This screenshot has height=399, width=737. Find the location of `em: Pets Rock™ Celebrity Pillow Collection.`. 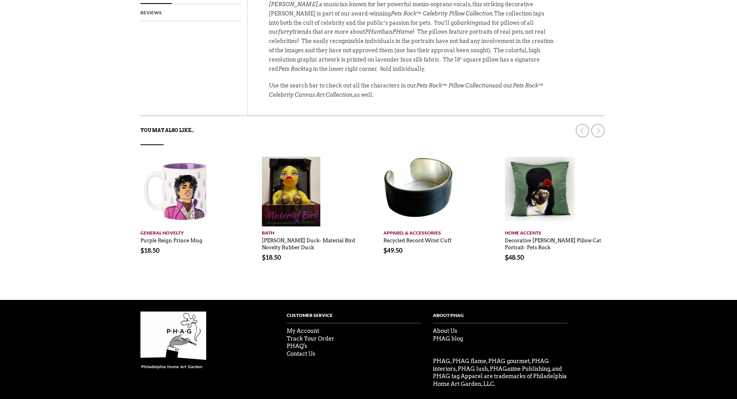

em: Pets Rock™ Celebrity Pillow Collection. is located at coordinates (442, 14).